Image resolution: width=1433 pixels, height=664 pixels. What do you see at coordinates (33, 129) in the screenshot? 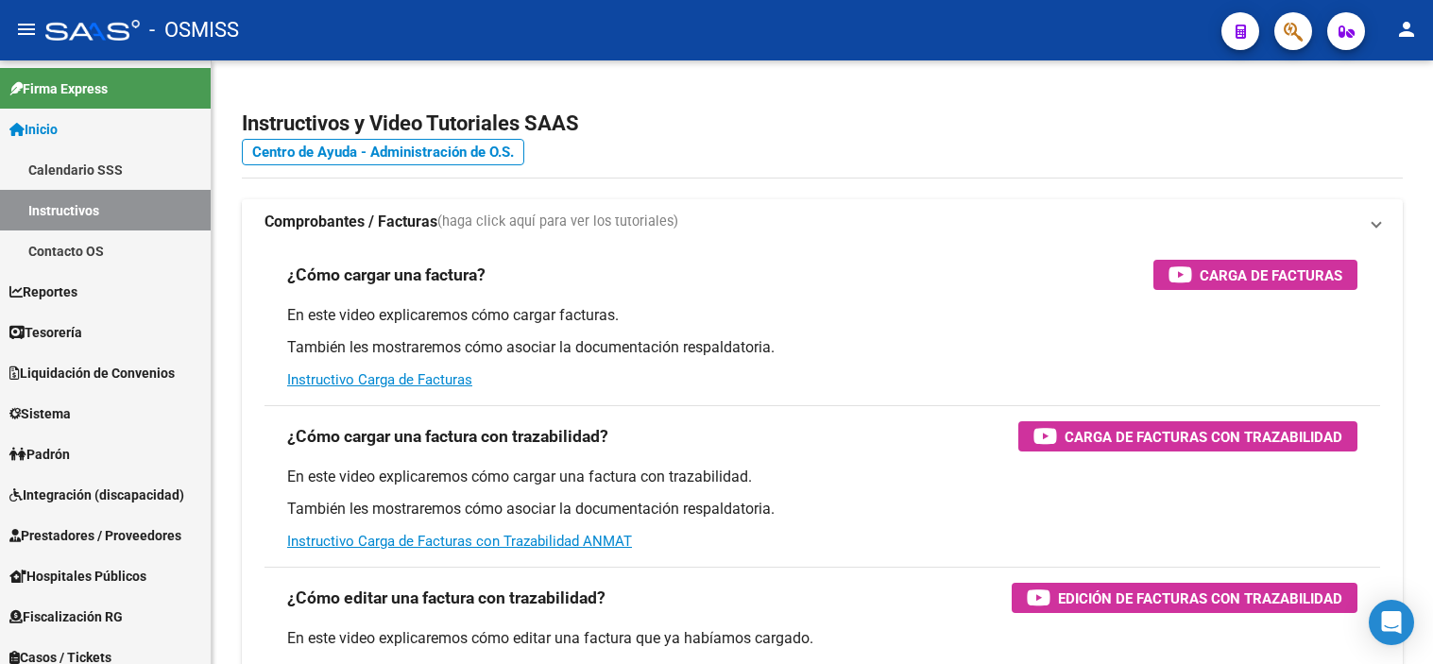
I see `span: Inicio` at bounding box center [33, 129].